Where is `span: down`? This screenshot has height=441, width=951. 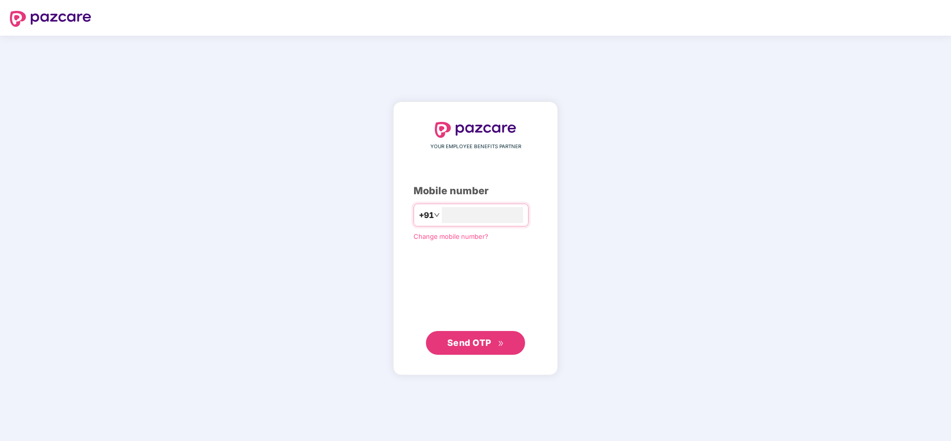 span: down is located at coordinates (437, 215).